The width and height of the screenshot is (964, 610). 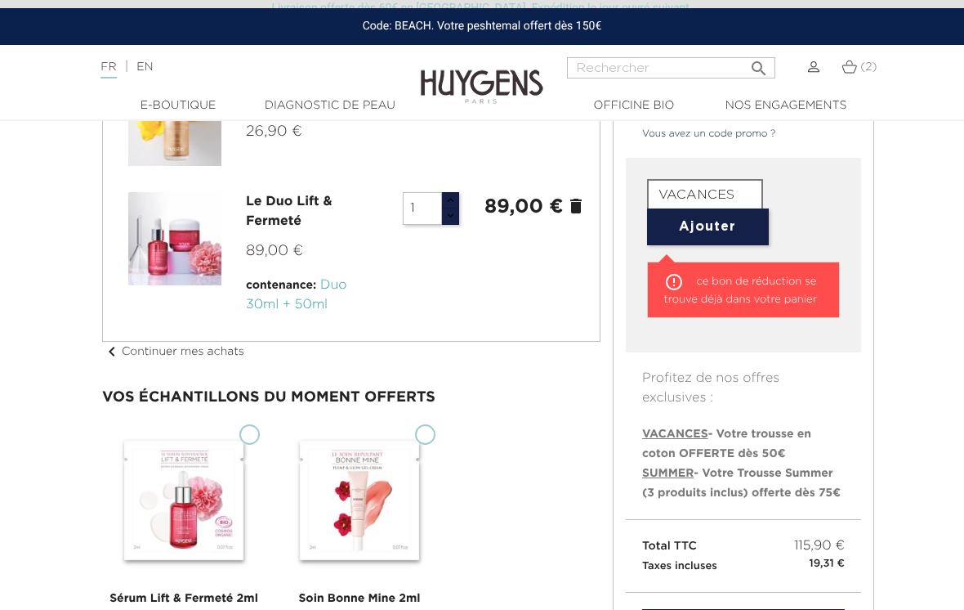 I want to click on span: Total TTC, so click(x=669, y=546).